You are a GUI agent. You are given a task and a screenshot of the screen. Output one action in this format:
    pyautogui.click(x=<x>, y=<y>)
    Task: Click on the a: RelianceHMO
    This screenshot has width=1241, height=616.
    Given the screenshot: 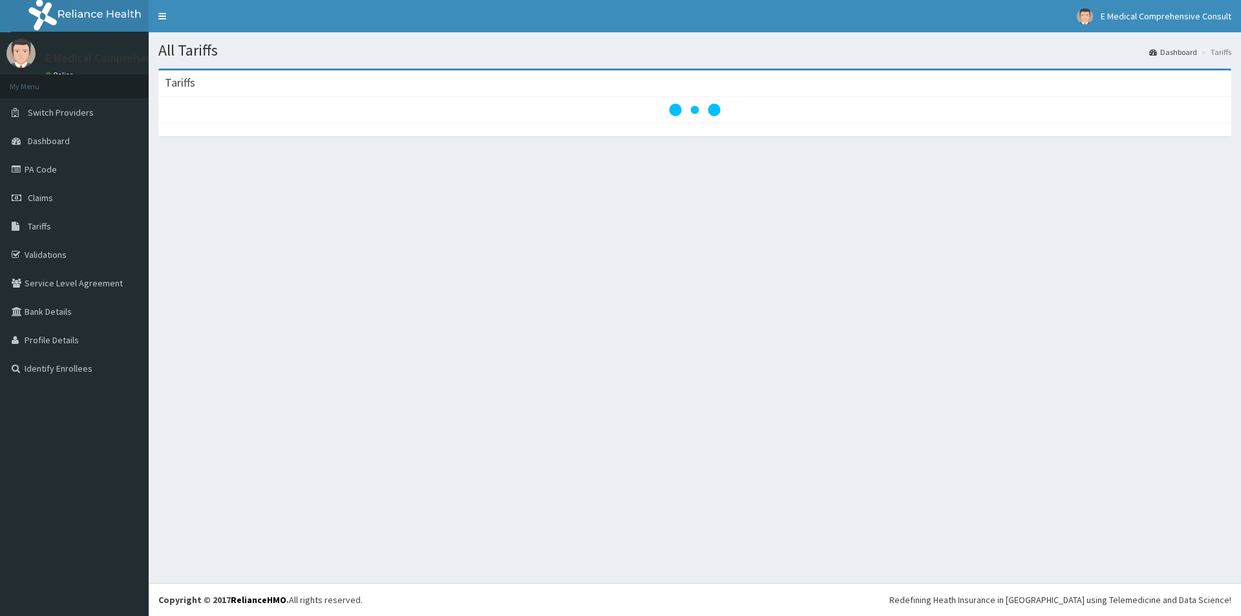 What is the action you would take?
    pyautogui.click(x=259, y=600)
    